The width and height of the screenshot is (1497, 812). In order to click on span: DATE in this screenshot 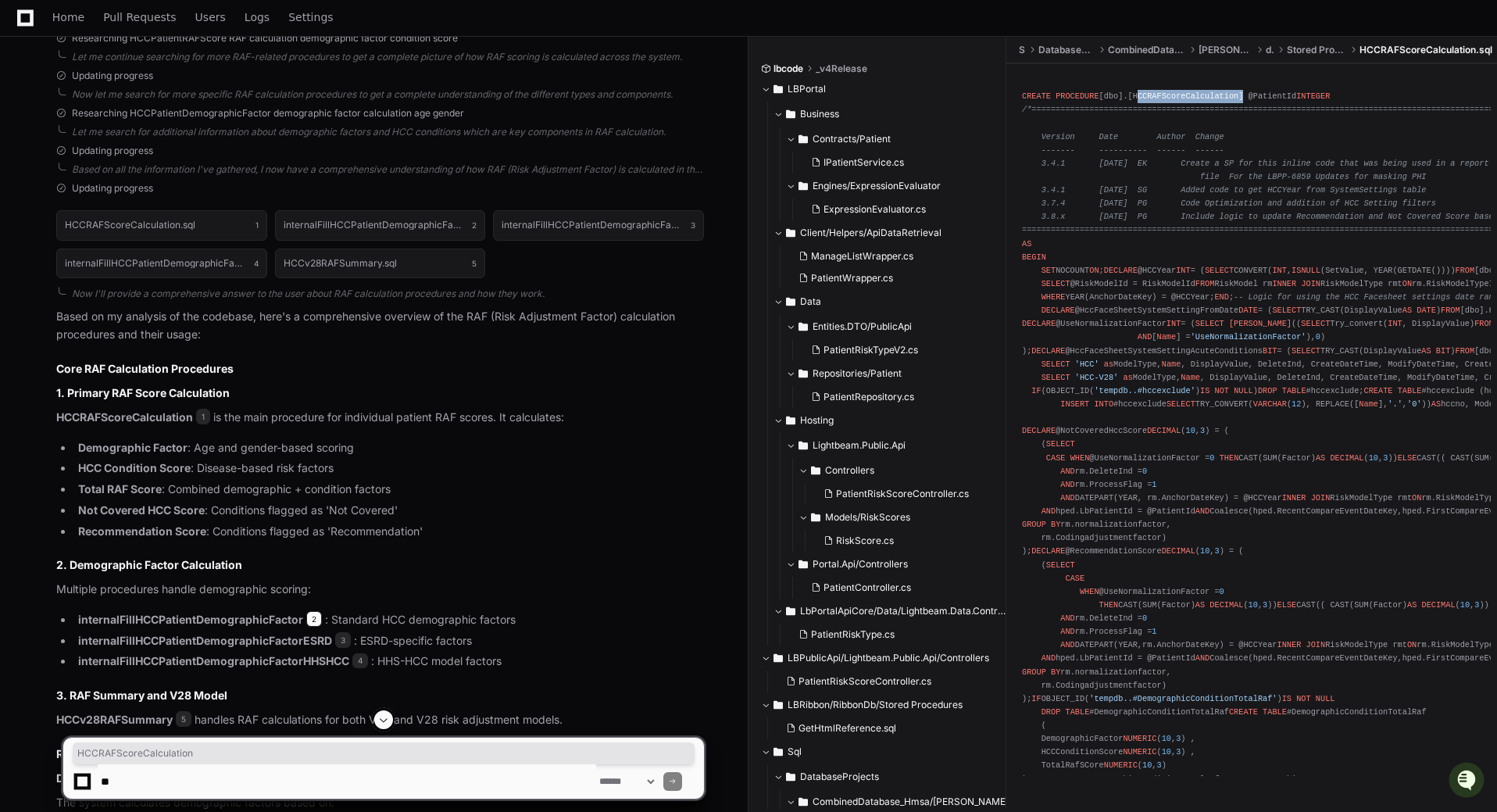, I will do `click(1248, 310)`.